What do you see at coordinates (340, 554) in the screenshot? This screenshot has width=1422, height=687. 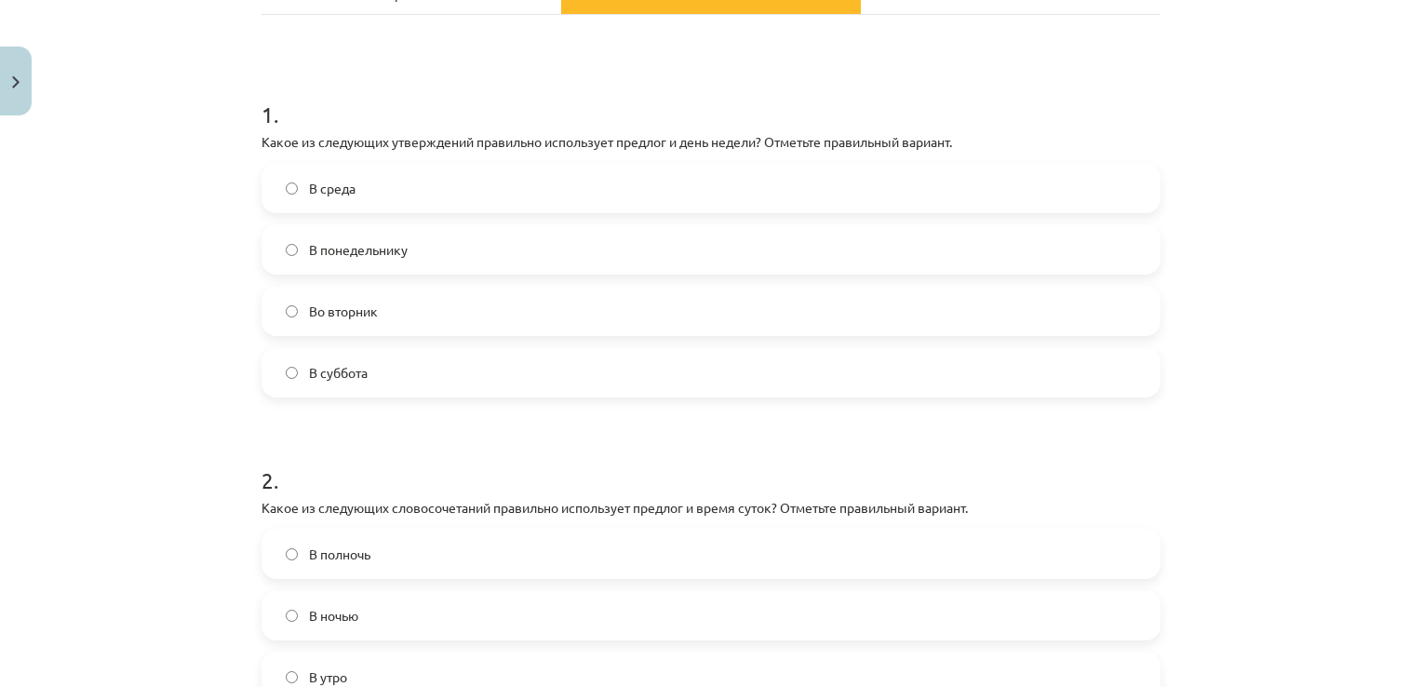 I see `span: В полночь` at bounding box center [340, 554].